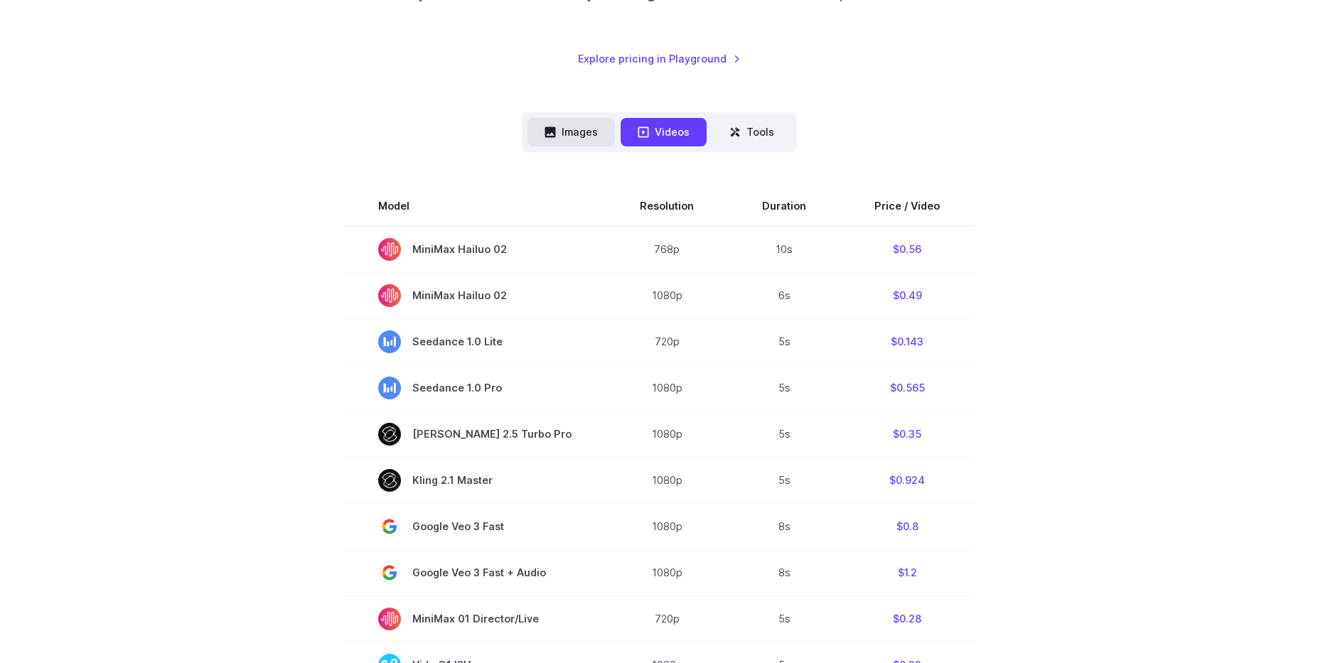  What do you see at coordinates (667, 249) in the screenshot?
I see `td: 768p` at bounding box center [667, 249].